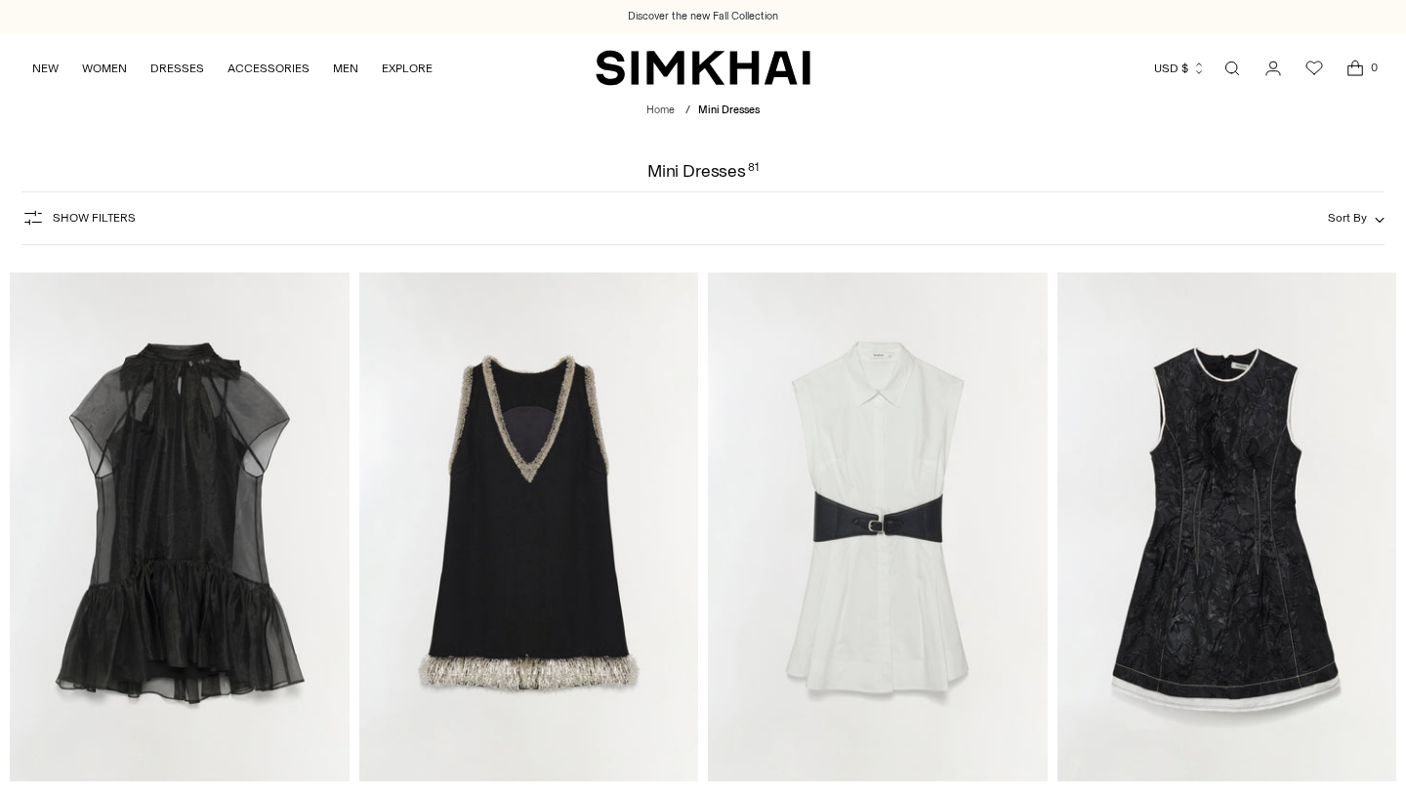 Image resolution: width=1406 pixels, height=793 pixels. Describe the element at coordinates (346, 68) in the screenshot. I see `a: MEN` at that location.